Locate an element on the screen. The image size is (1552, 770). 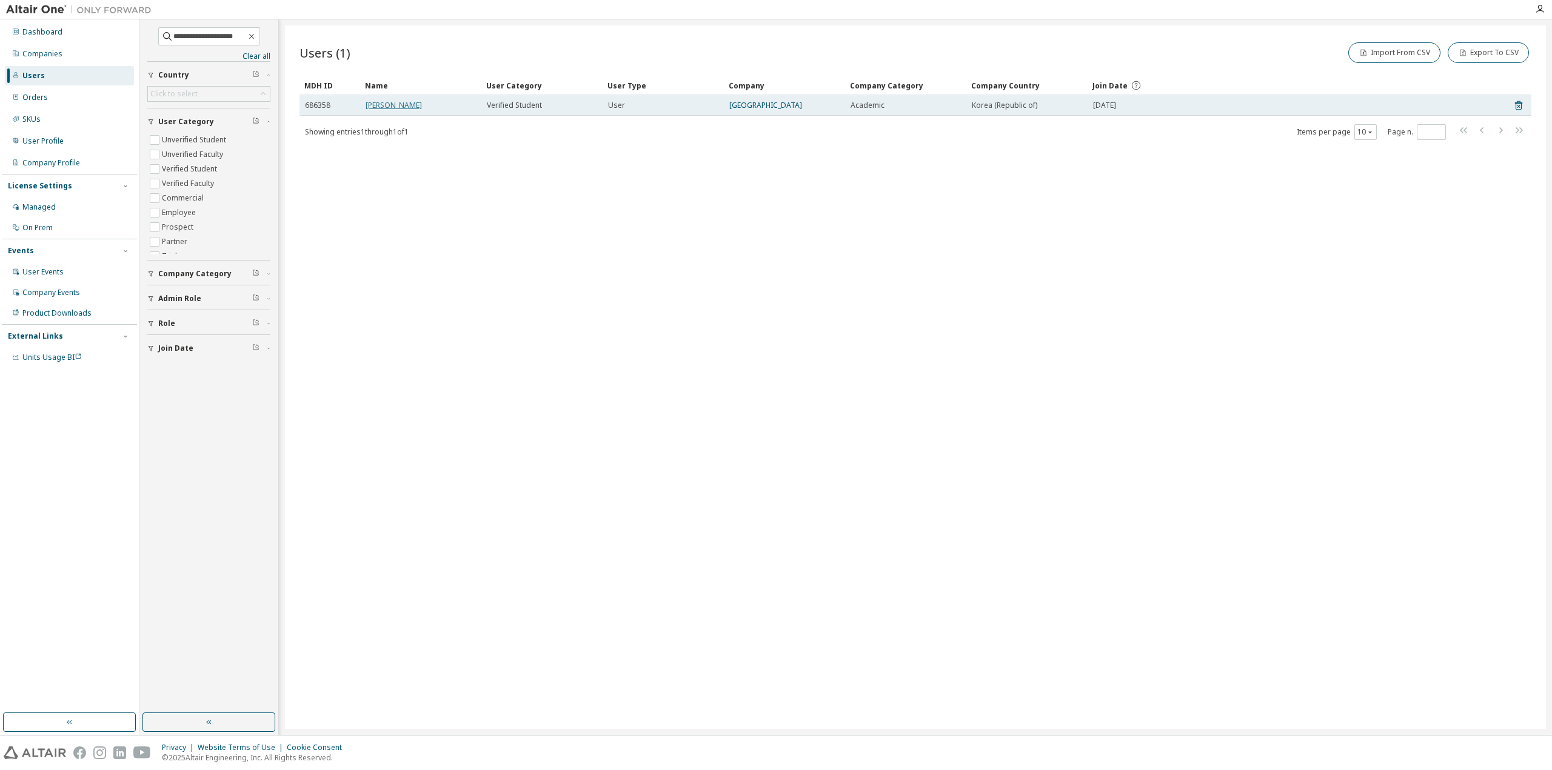
div: Company Category is located at coordinates (905, 85).